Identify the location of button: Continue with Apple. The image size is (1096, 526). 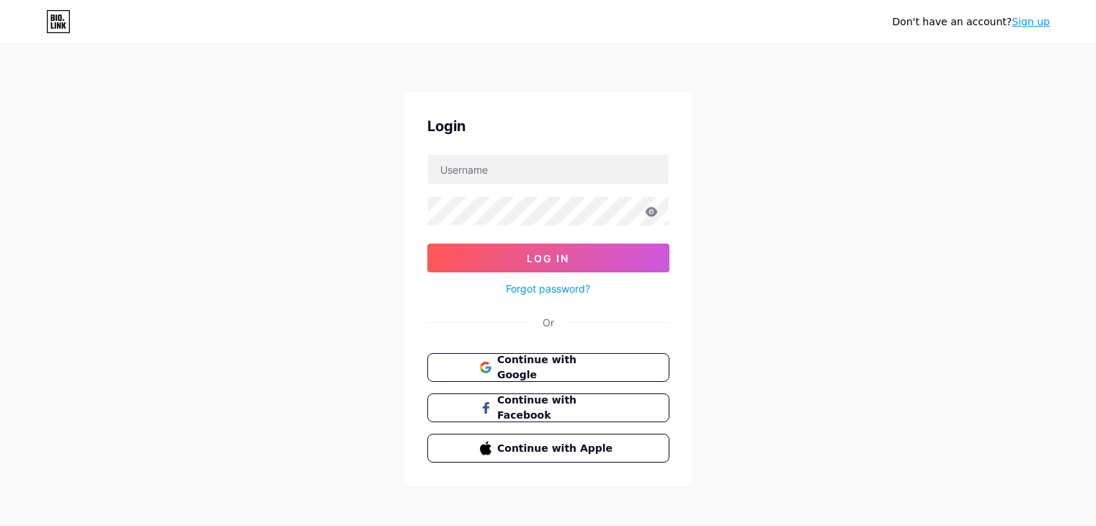
(549, 448).